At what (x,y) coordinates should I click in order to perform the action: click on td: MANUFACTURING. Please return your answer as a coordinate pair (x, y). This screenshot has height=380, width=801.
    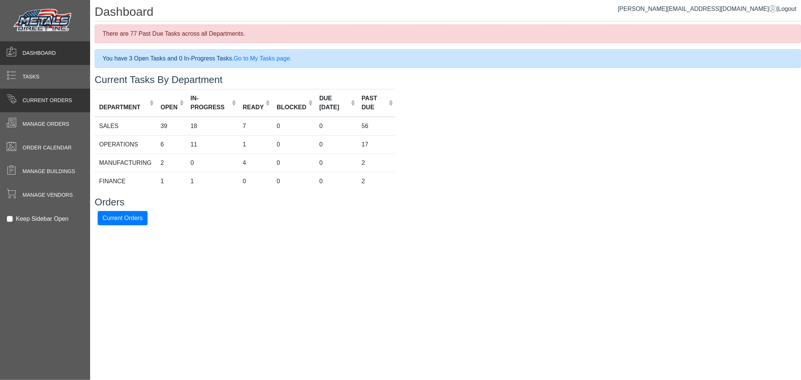
    Looking at the image, I should click on (125, 163).